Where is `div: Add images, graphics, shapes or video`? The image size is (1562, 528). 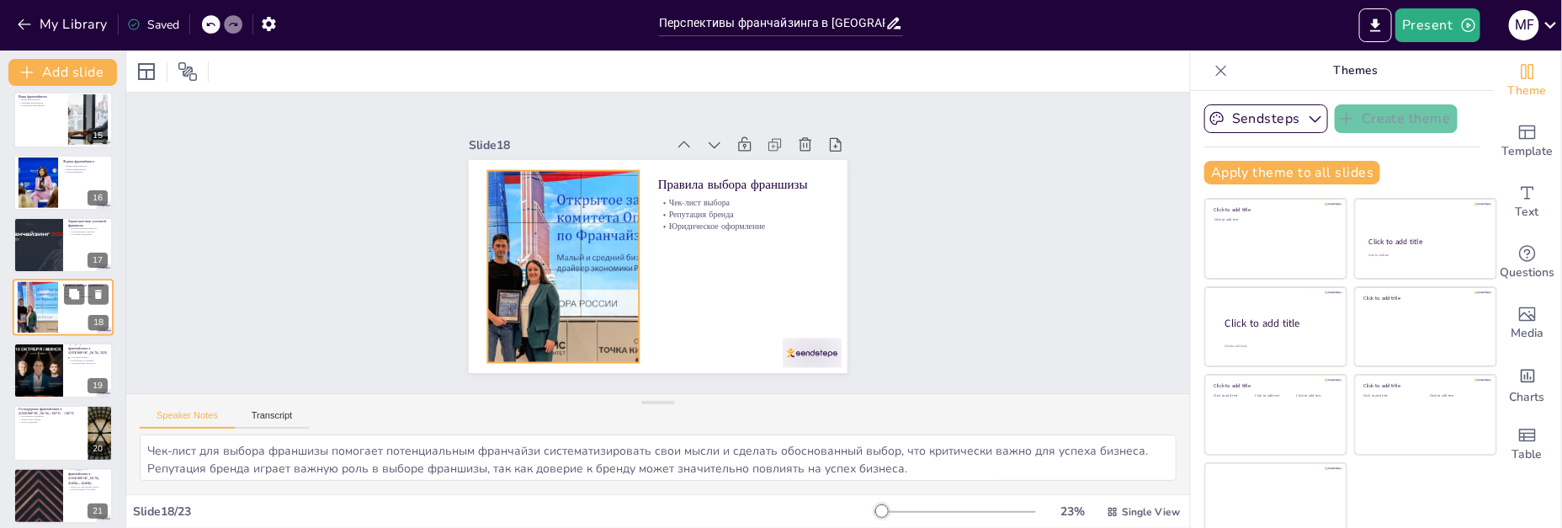 div: Add images, graphics, shapes or video is located at coordinates (1528, 323).